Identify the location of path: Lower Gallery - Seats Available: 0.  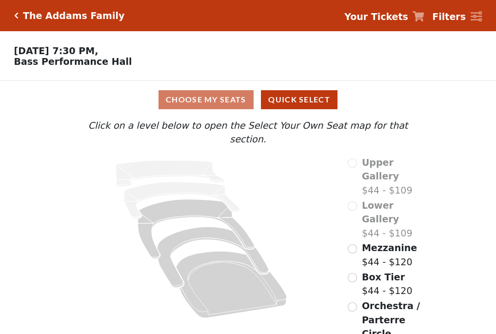
(182, 200).